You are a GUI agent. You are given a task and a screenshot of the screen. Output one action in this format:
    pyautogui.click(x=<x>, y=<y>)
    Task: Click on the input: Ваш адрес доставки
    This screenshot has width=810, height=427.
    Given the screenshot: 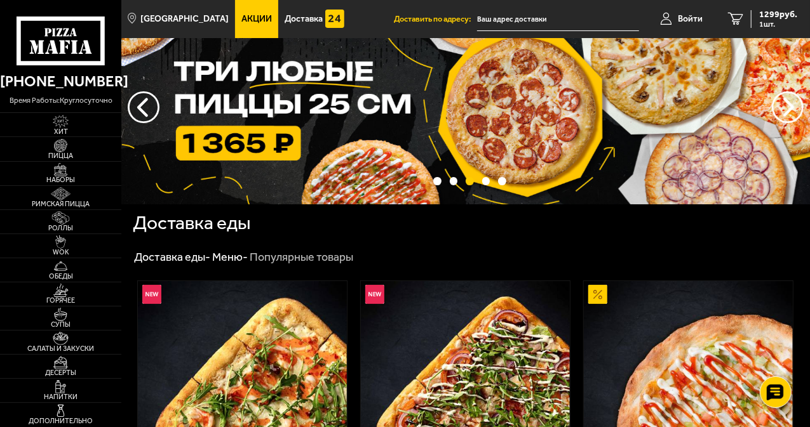 What is the action you would take?
    pyautogui.click(x=558, y=19)
    